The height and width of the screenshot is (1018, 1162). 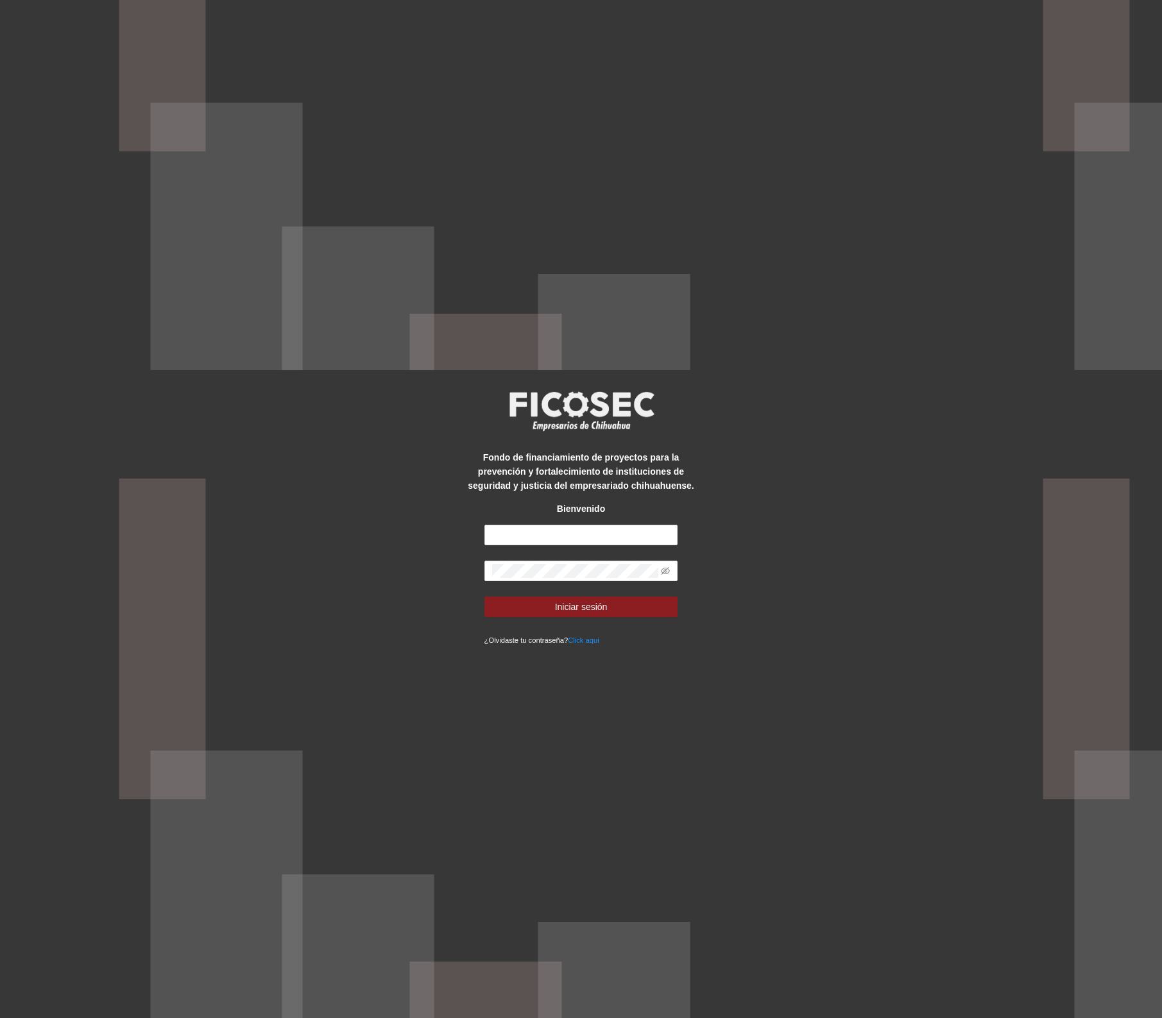 I want to click on strong: Bienvenido, so click(x=581, y=509).